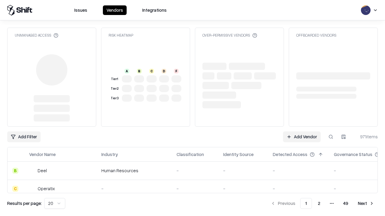 The height and width of the screenshot is (216, 385). I want to click on div: Vendor Name, so click(42, 154).